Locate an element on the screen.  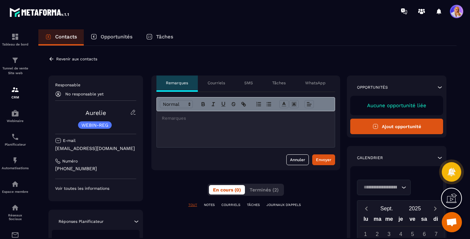
button: En cours (0) is located at coordinates (227, 189).